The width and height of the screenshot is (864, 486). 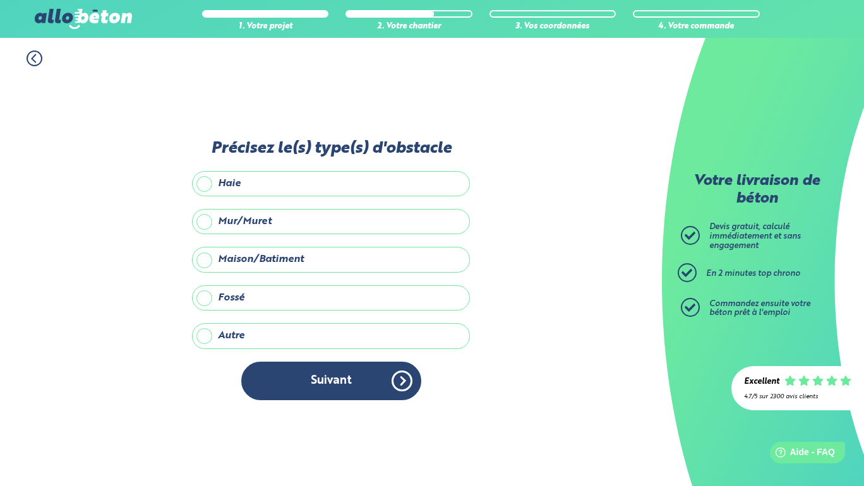 I want to click on label: Maison/Batiment, so click(x=331, y=260).